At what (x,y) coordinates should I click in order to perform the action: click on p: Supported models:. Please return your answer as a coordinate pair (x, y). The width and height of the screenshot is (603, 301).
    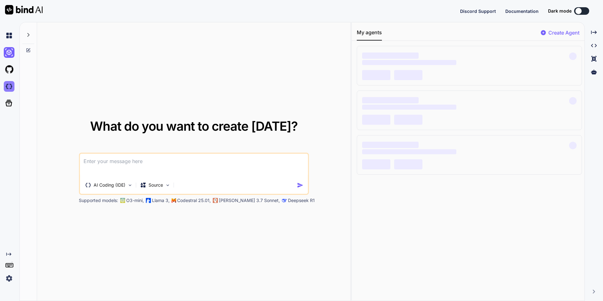
    Looking at the image, I should click on (98, 200).